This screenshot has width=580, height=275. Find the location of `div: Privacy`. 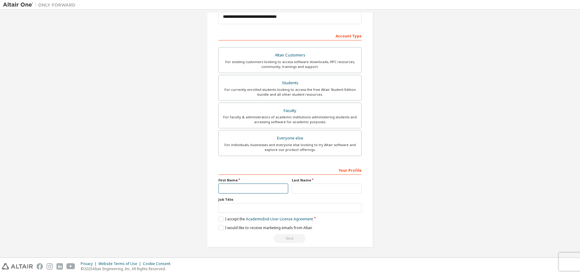

div: Privacy is located at coordinates (89, 264).